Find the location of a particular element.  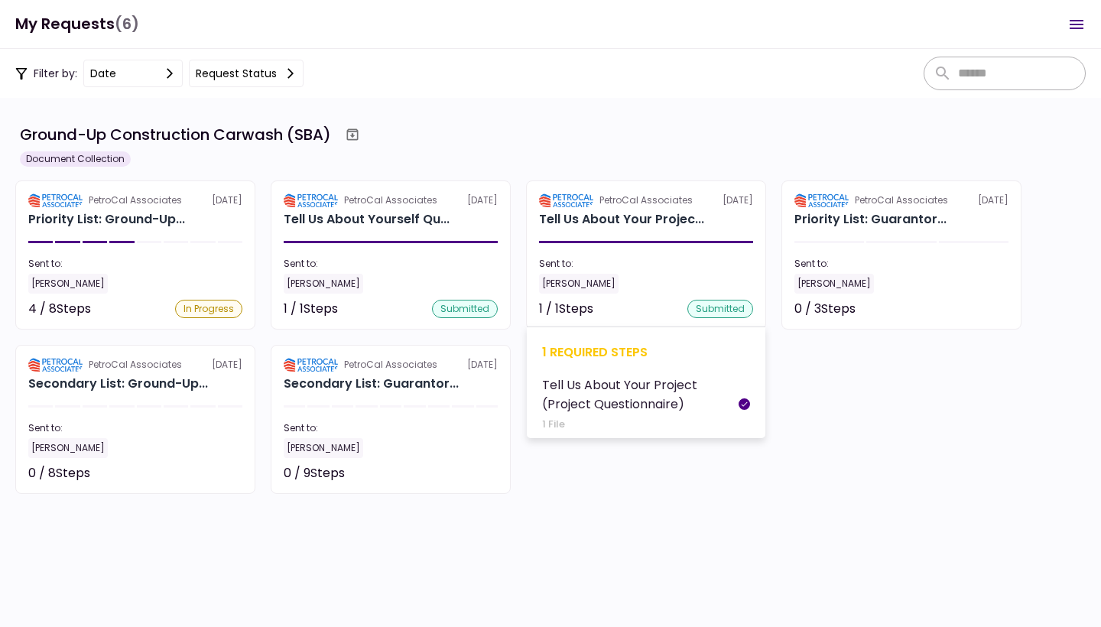

div: Tell Us About Your Project Questionnaire is located at coordinates (622, 219).